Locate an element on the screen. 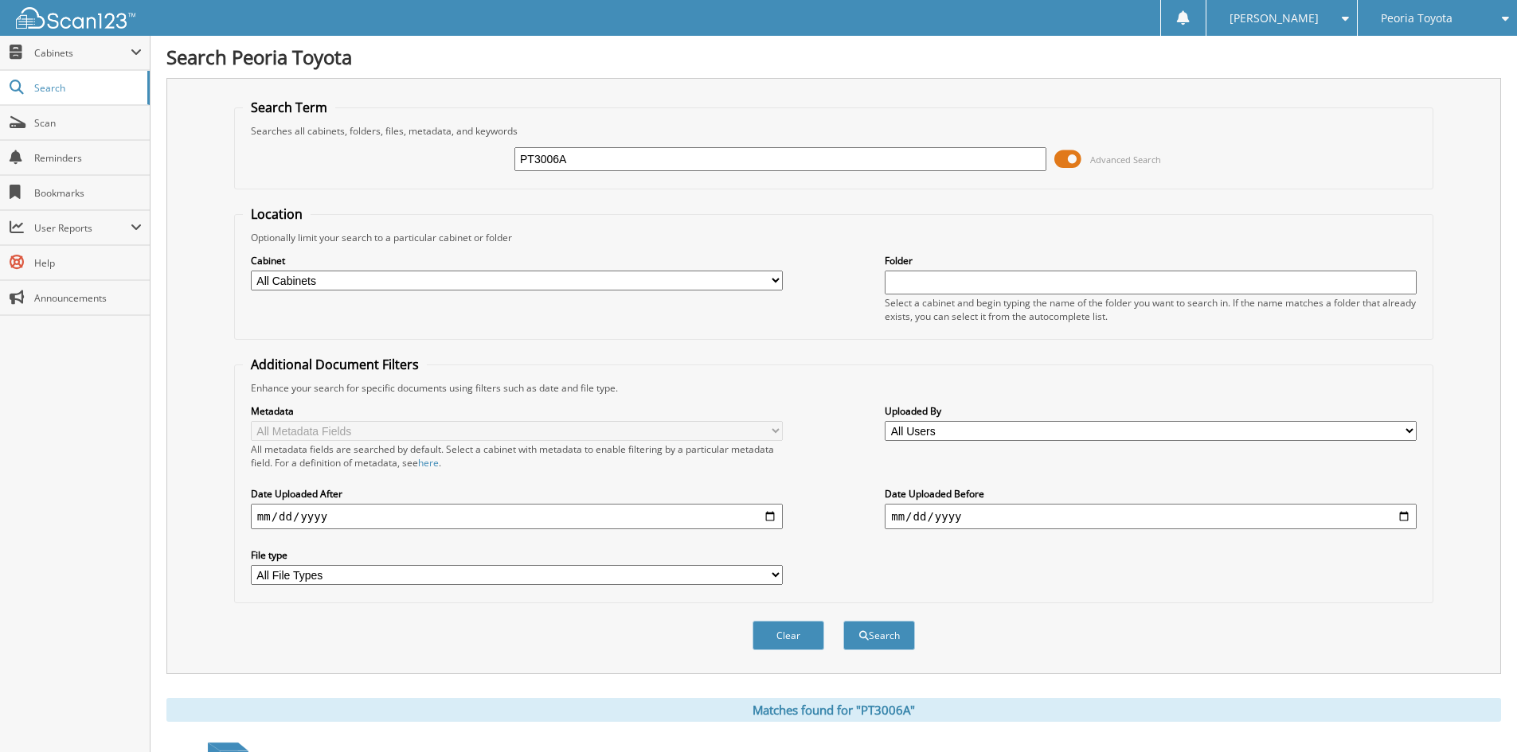 This screenshot has height=752, width=1517. h1: Search Peoria Toyota is located at coordinates (834, 57).